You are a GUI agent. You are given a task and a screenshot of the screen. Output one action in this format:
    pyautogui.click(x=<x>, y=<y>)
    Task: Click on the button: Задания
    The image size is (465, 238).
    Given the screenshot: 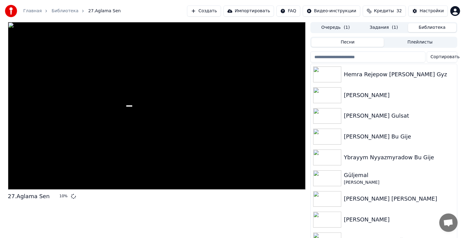 What is the action you would take?
    pyautogui.click(x=384, y=28)
    